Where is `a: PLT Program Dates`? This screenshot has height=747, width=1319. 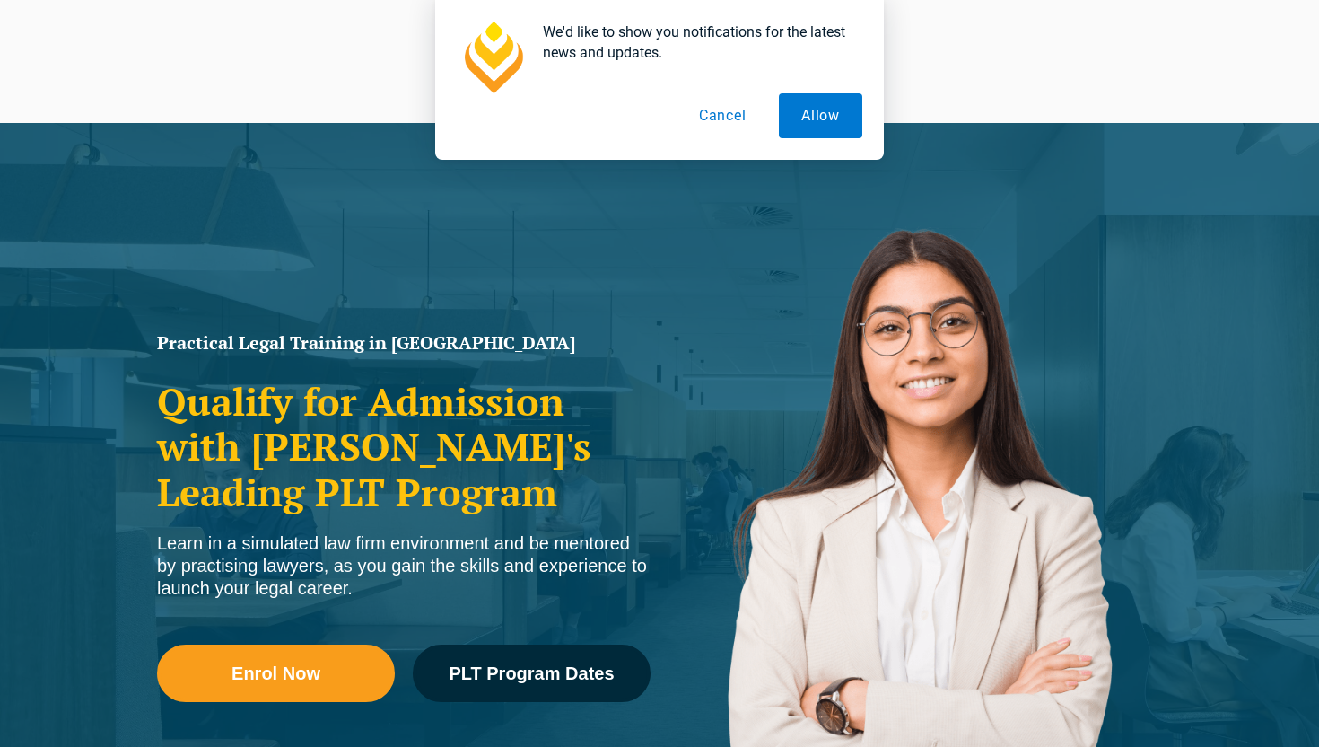
a: PLT Program Dates is located at coordinates (531, 673).